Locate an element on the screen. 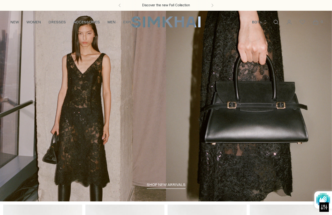 Image resolution: width=332 pixels, height=215 pixels. img: Protected by hCaptcha is located at coordinates (324, 200).